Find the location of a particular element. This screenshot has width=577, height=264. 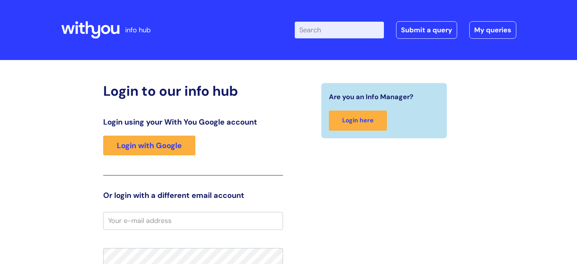

p: info hub is located at coordinates (138, 30).